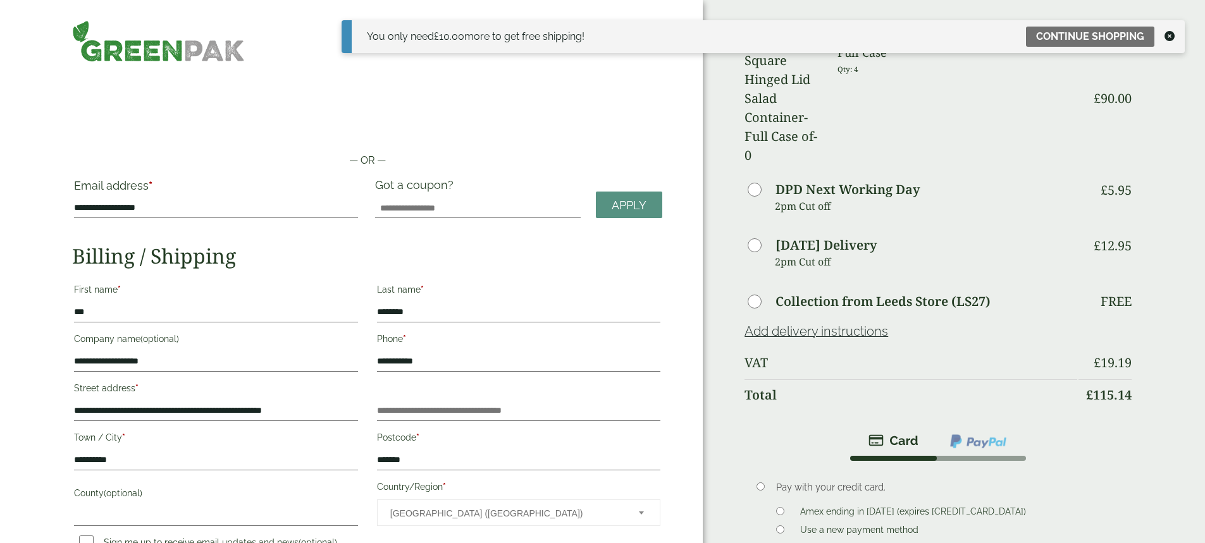  Describe the element at coordinates (1113, 245) in the screenshot. I see `bdi: 12.95` at that location.